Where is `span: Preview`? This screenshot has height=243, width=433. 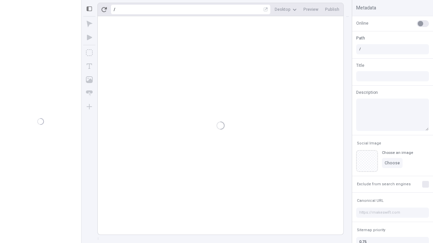
span: Preview is located at coordinates (311, 9).